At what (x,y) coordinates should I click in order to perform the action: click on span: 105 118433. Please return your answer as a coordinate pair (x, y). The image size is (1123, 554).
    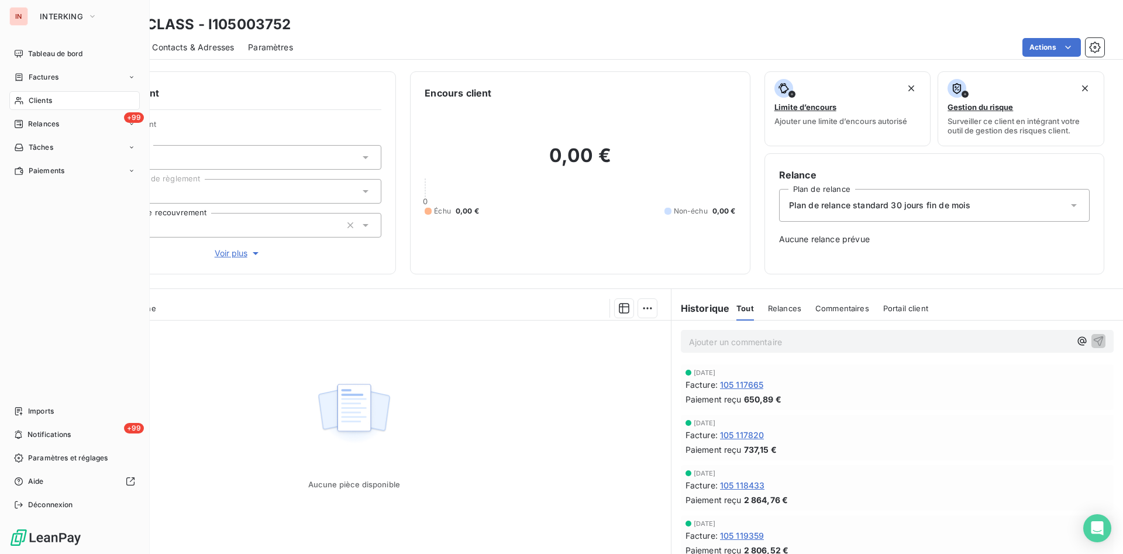
    Looking at the image, I should click on (742, 485).